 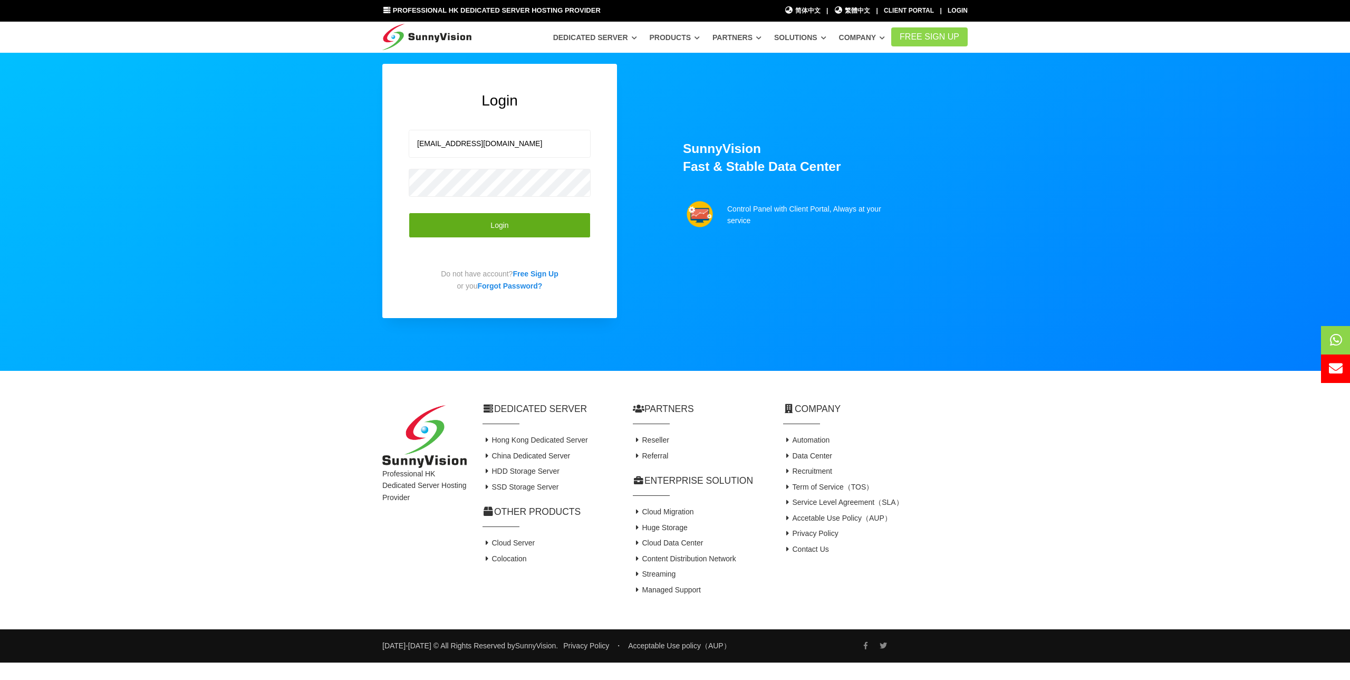 What do you see at coordinates (675, 37) in the screenshot?
I see `a: Products` at bounding box center [675, 37].